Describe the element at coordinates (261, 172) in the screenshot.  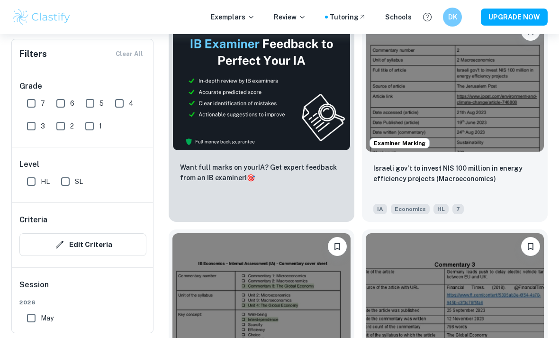
I see `p: Want full marks on your IA ? Get expert feedback from an IB examiner!` at that location.